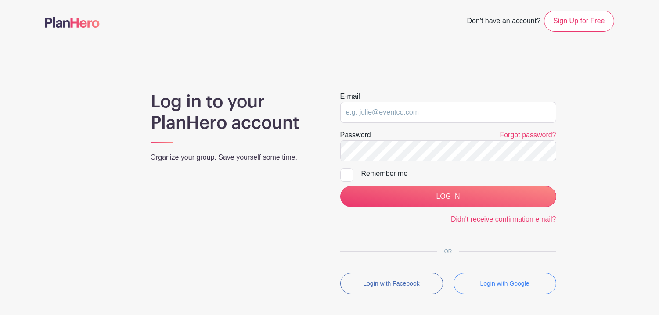 Image resolution: width=659 pixels, height=315 pixels. Describe the element at coordinates (235, 112) in the screenshot. I see `h1: Log in to your PlanHero account` at that location.